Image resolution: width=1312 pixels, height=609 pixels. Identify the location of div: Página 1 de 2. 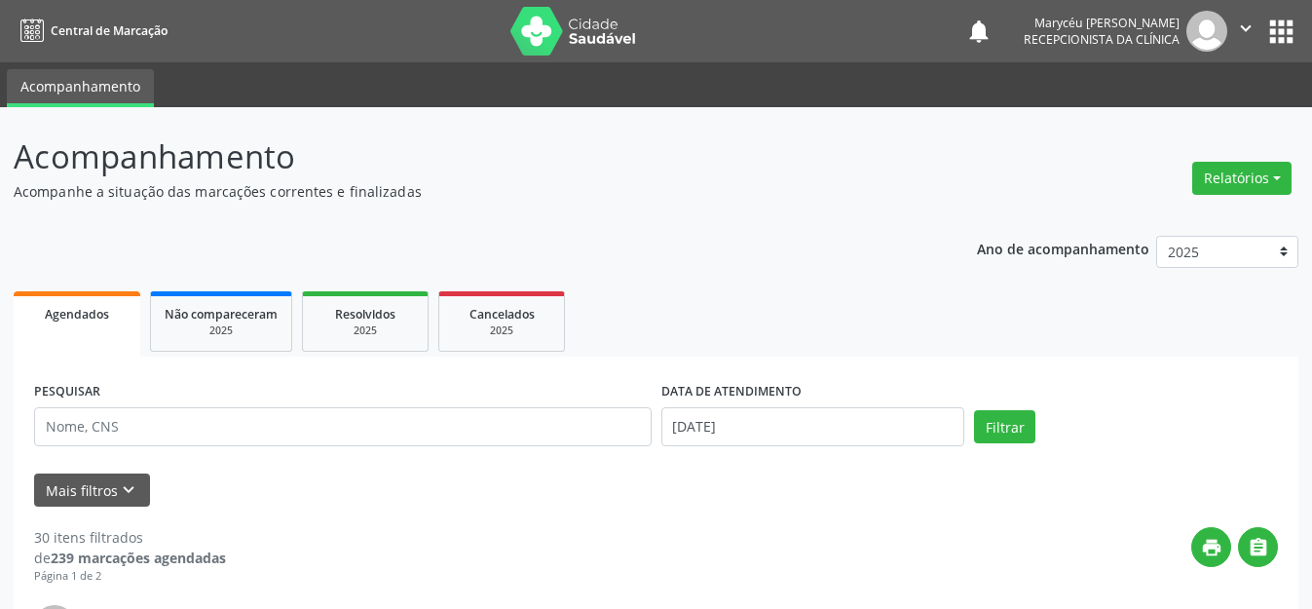
(129, 575).